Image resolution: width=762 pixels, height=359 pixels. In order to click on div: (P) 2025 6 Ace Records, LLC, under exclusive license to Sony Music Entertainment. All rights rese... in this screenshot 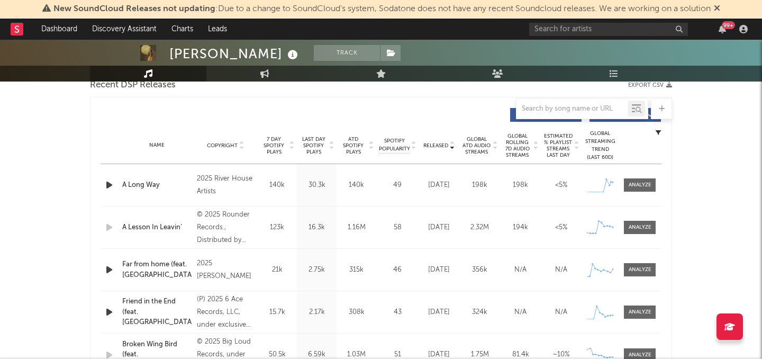, I will do `click(225, 312)`.